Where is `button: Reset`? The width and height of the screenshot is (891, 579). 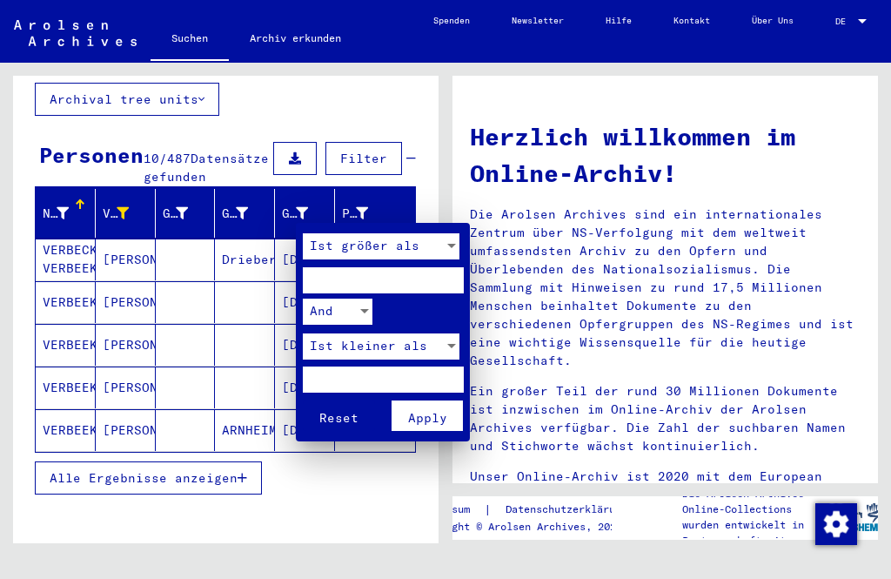
button: Reset is located at coordinates (338, 414).